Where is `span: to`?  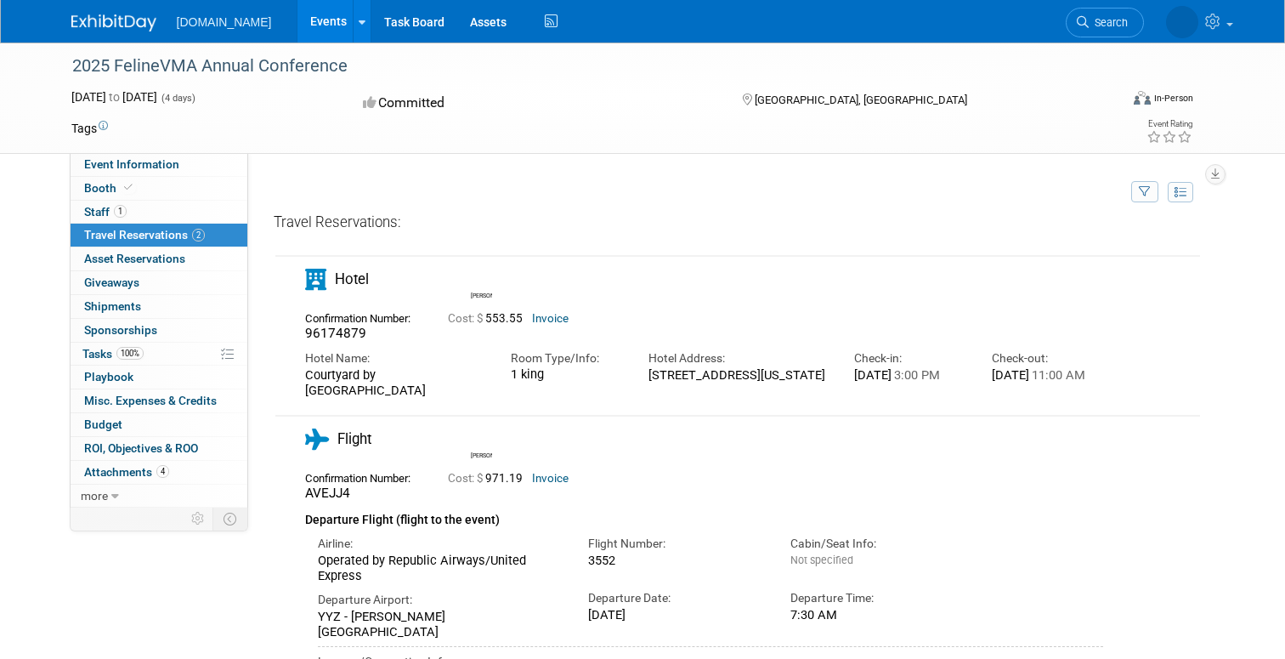
span: to is located at coordinates (114, 97).